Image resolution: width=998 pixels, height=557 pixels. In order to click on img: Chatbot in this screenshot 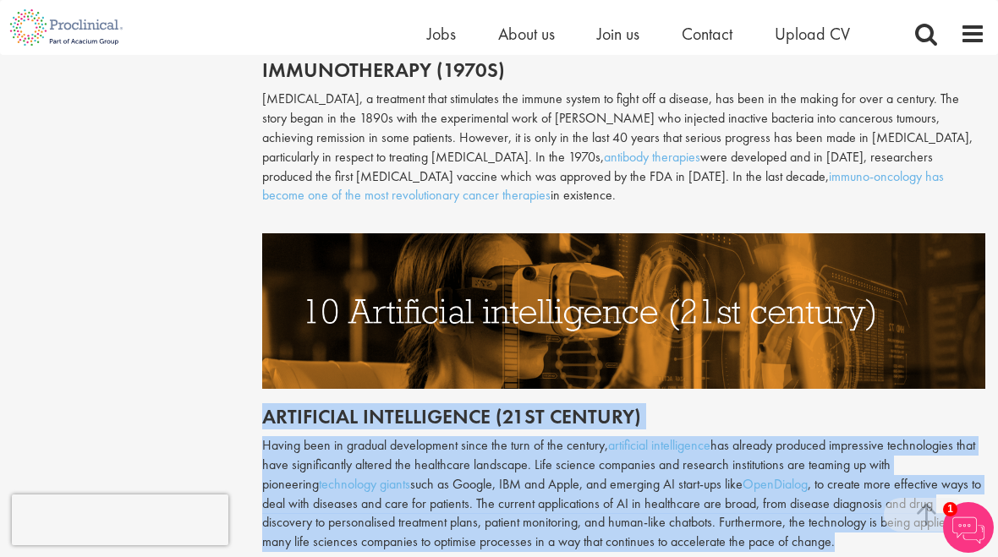, I will do `click(969, 528)`.